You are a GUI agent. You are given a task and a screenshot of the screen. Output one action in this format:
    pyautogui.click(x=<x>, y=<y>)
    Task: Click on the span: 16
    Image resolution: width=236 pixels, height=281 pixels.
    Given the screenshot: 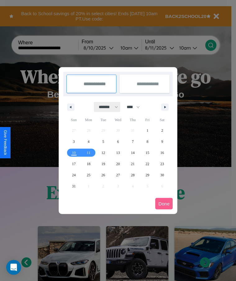 What is the action you would take?
    pyautogui.click(x=162, y=153)
    